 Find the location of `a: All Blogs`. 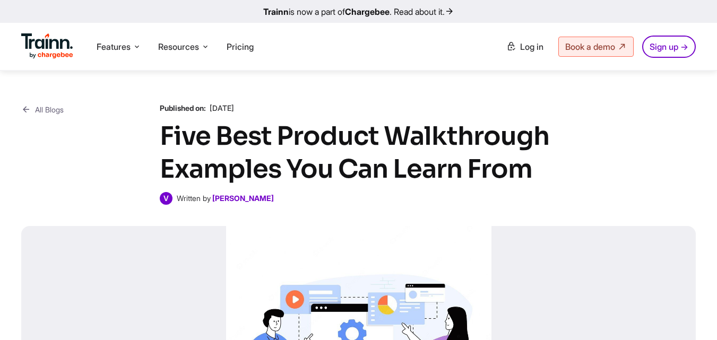

a: All Blogs is located at coordinates (42, 109).